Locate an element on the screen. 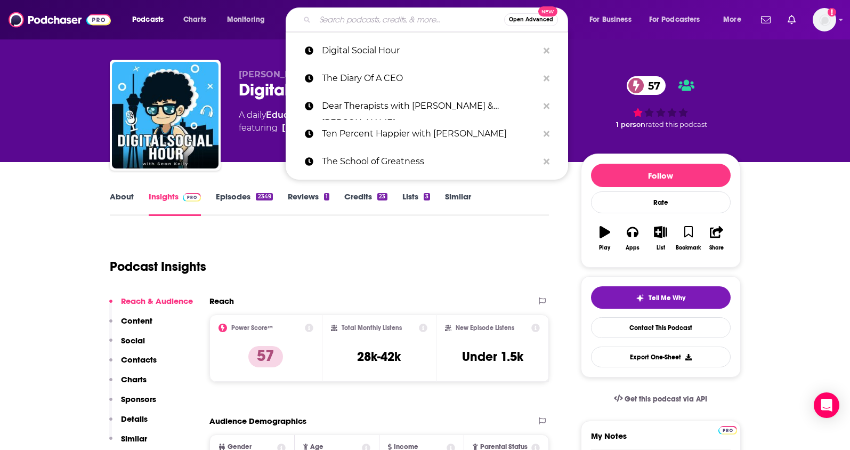 This screenshot has width=850, height=450. div: 3 is located at coordinates (427, 197).